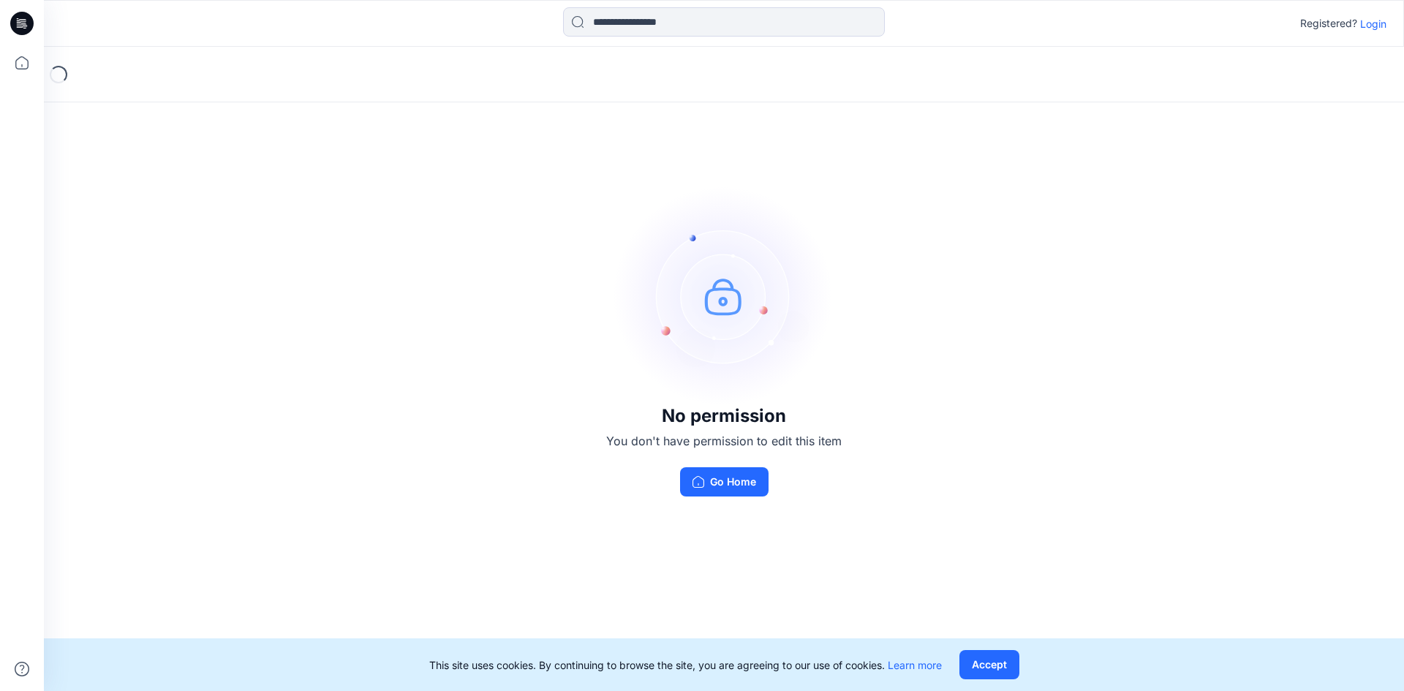  I want to click on p: You don't have permission to edit this item, so click(724, 441).